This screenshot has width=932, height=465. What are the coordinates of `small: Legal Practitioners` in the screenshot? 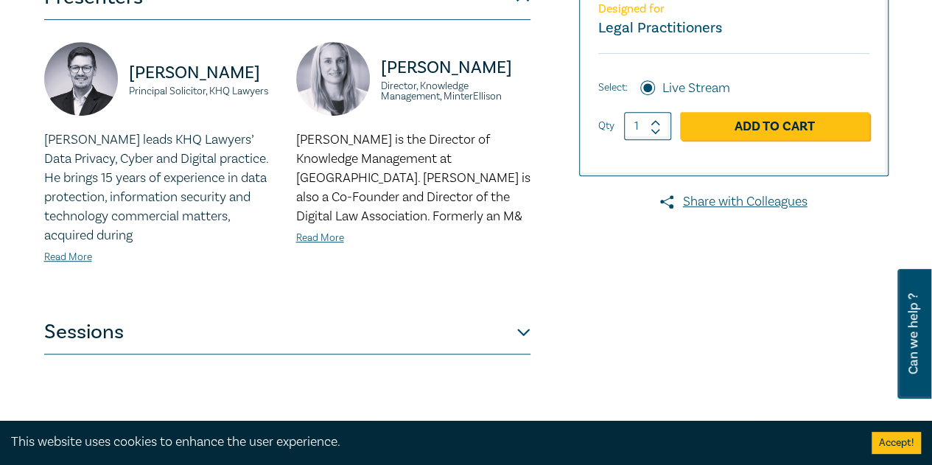 It's located at (660, 28).